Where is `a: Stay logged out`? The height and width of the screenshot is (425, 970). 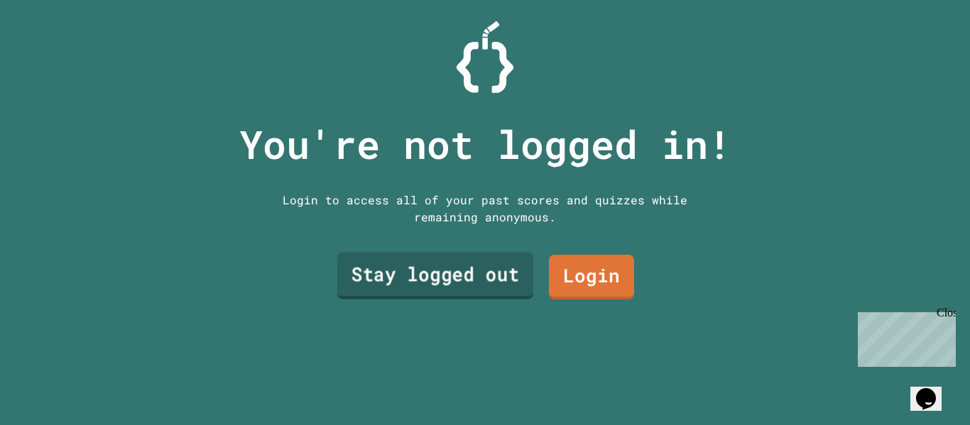 a: Stay logged out is located at coordinates (435, 276).